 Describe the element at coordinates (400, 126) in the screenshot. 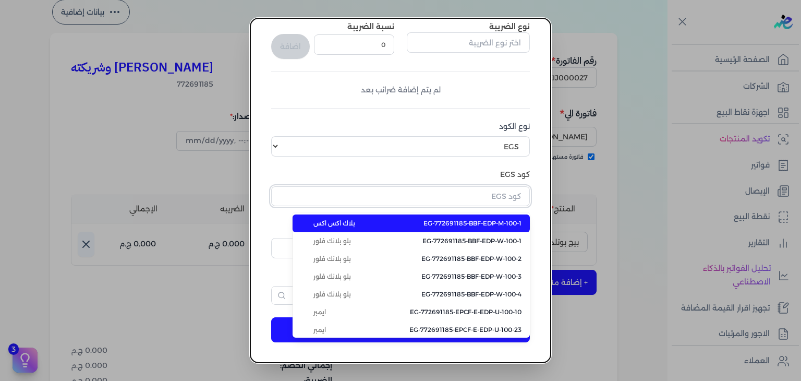

I see `label: نوع الكود` at that location.